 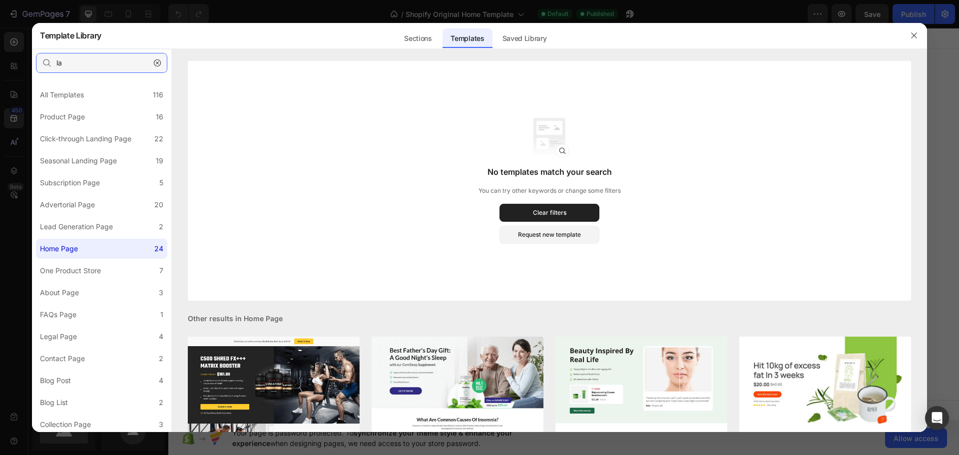 I want to click on span: Video, so click(x=403, y=153).